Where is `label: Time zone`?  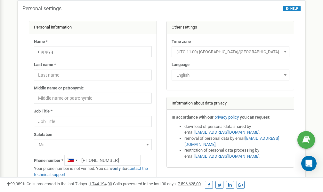
label: Time zone is located at coordinates (181, 42).